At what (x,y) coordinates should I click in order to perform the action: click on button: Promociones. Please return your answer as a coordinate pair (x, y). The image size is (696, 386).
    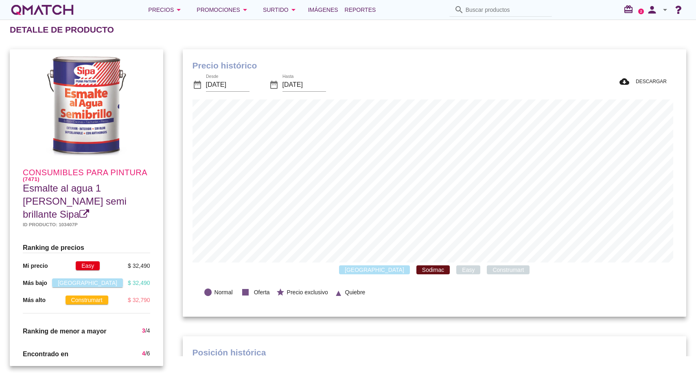
    Looking at the image, I should click on (223, 10).